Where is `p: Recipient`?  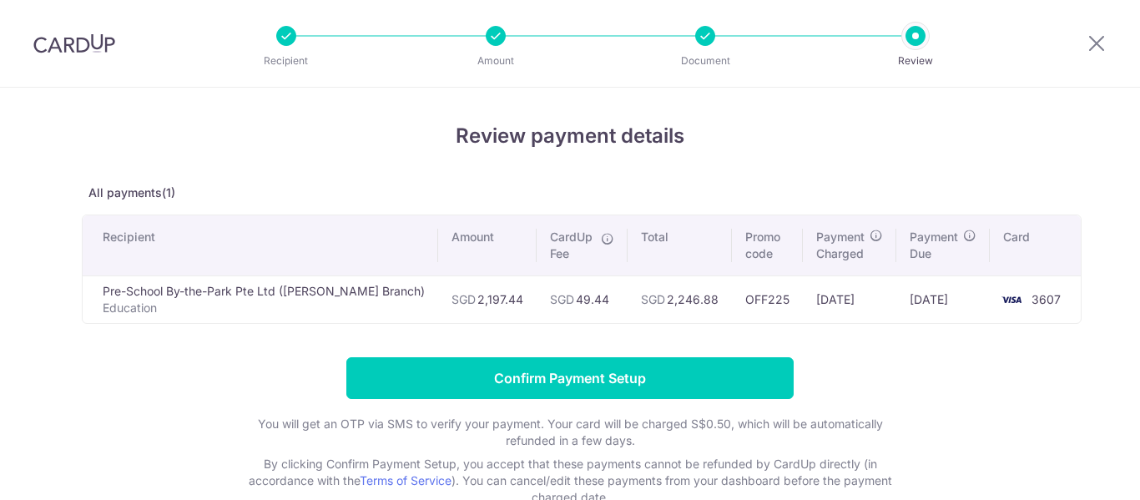 p: Recipient is located at coordinates (286, 61).